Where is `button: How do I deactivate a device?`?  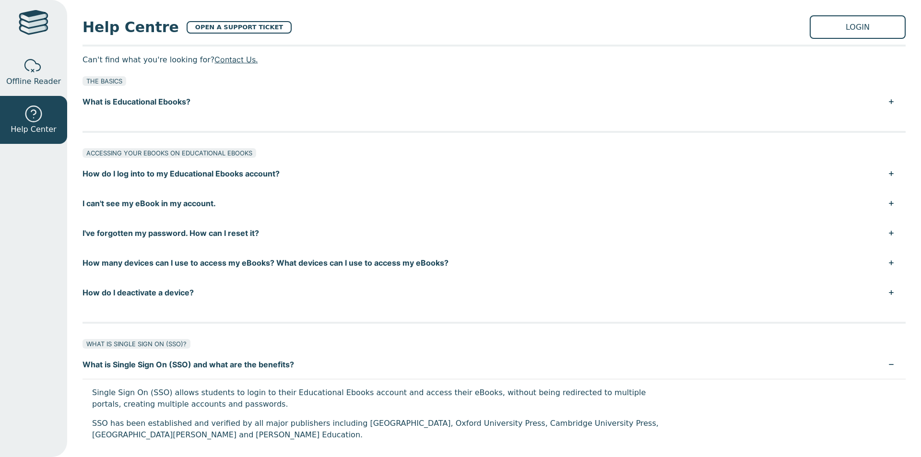 button: How do I deactivate a device? is located at coordinates (494, 293).